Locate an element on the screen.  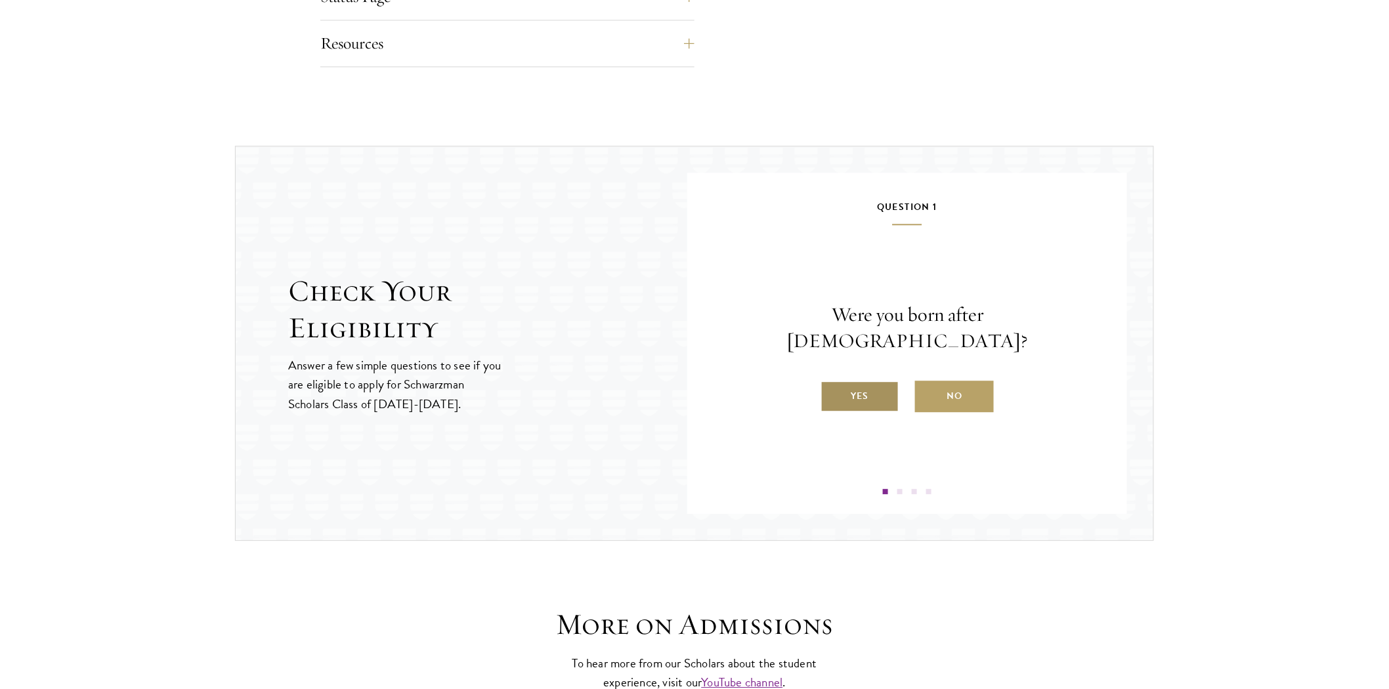
p: Answer a few simple questions to see if you are eligible to apply for Schwarzman Scholars Class o... is located at coordinates (395, 384).